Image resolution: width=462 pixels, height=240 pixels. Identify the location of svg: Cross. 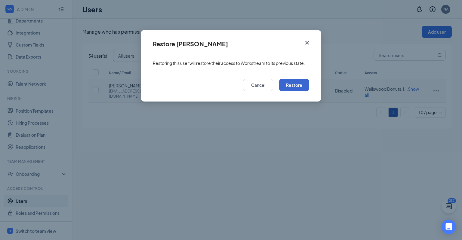
(307, 43).